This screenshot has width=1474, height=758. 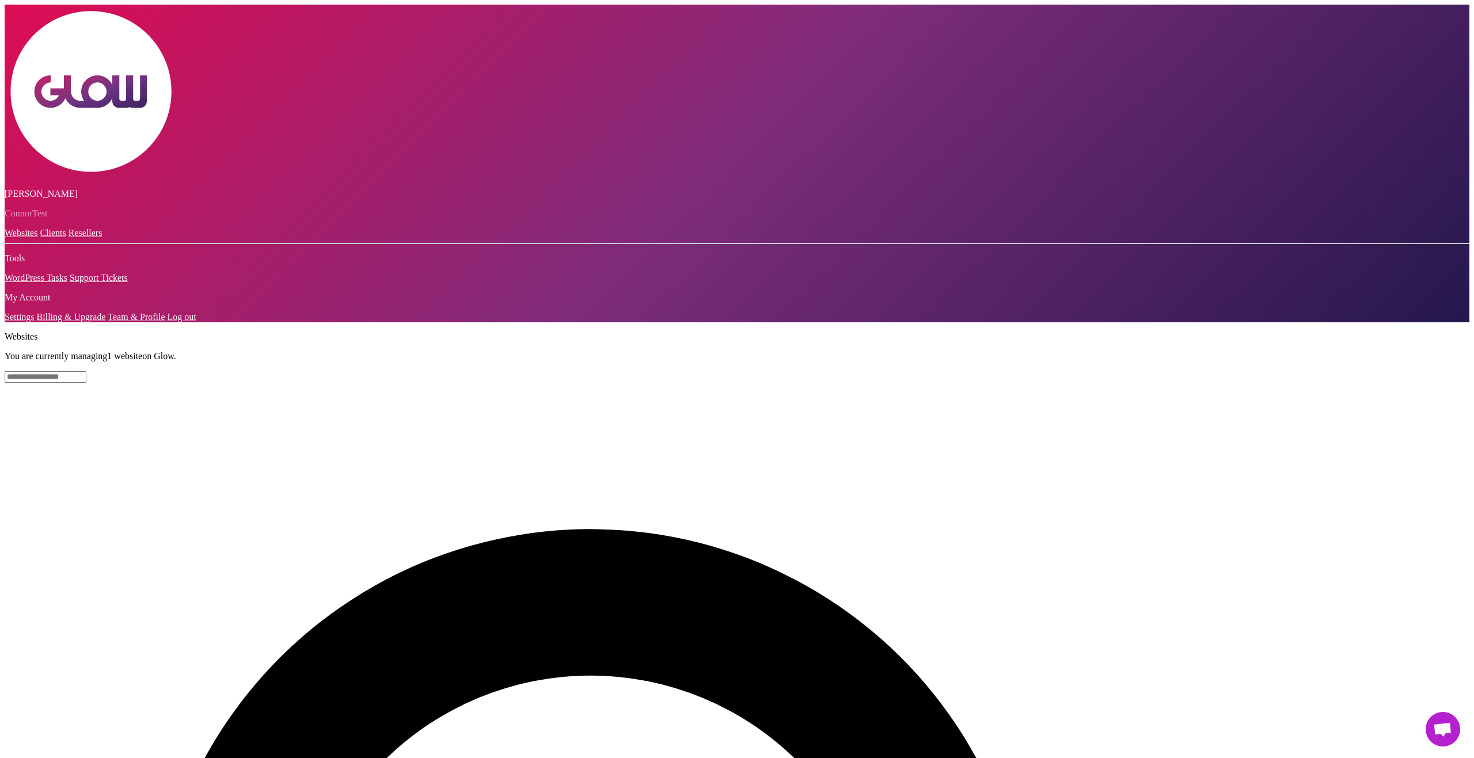 What do you see at coordinates (737, 214) in the screenshot?
I see `p: ConnorTest` at bounding box center [737, 214].